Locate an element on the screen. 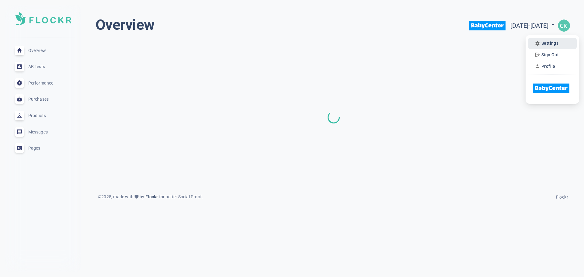  button: Profile is located at coordinates (545, 66).